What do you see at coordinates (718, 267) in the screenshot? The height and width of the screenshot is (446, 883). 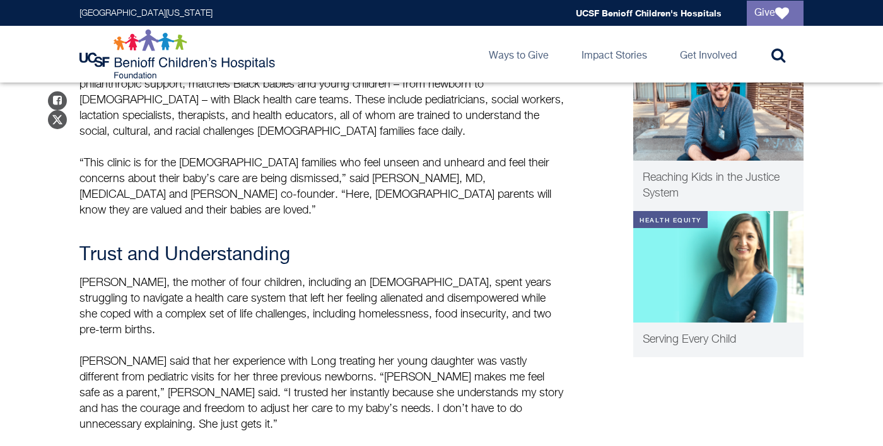 I see `img: Dr. Narin Zoor` at bounding box center [718, 267].